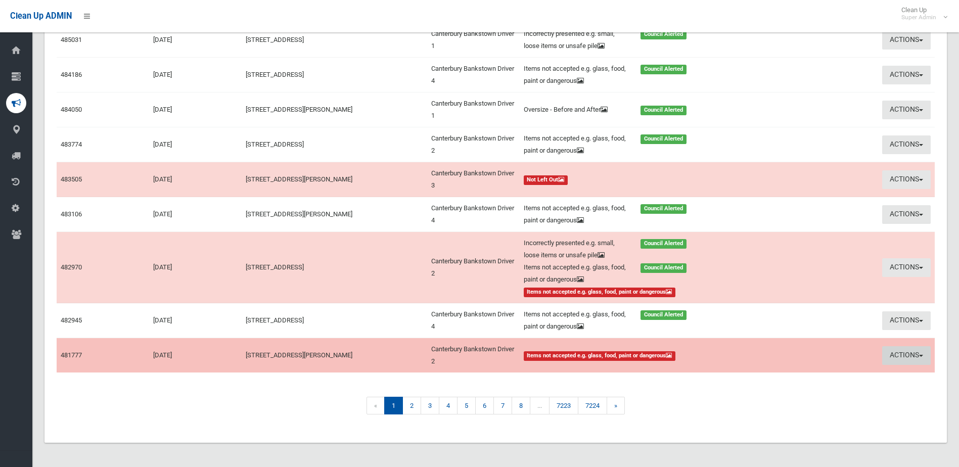 This screenshot has height=467, width=959. I want to click on a: 2, so click(412, 406).